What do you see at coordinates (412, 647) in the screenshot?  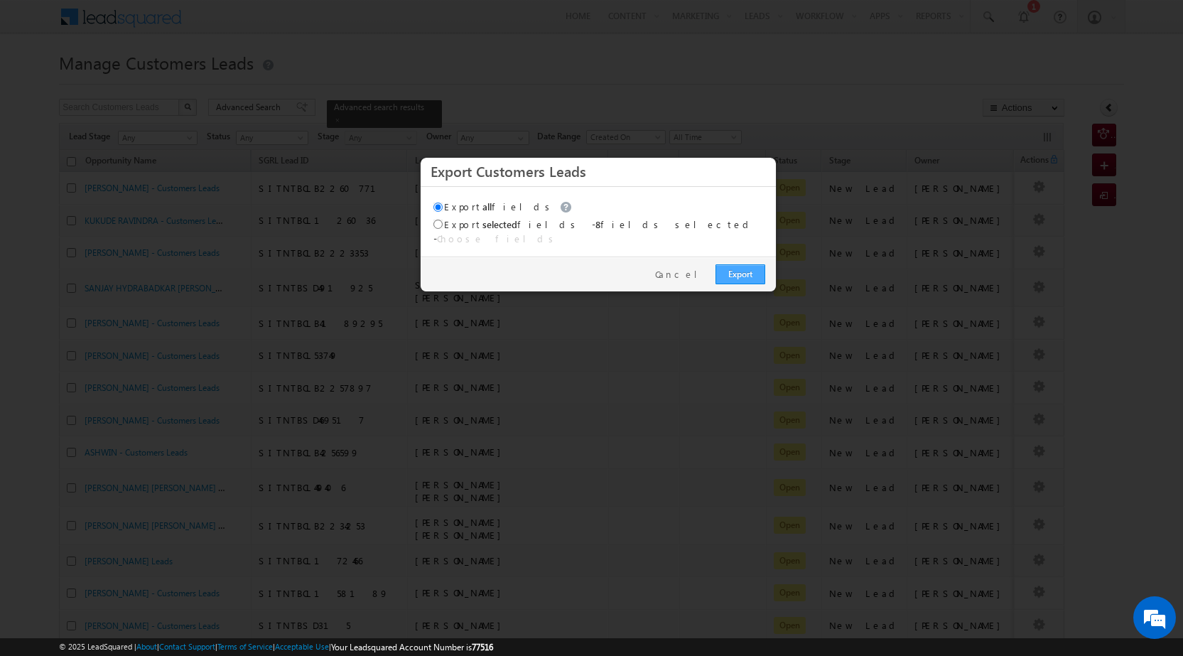 I see `span: Your Leadsquared Account Number is` at bounding box center [412, 647].